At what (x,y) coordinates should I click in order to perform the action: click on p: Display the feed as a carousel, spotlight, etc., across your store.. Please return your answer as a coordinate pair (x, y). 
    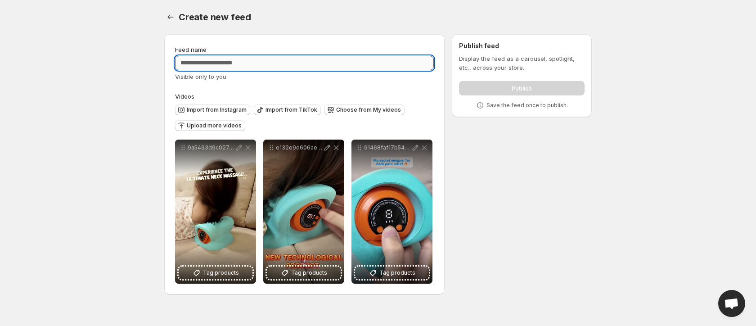
    Looking at the image, I should click on (521, 63).